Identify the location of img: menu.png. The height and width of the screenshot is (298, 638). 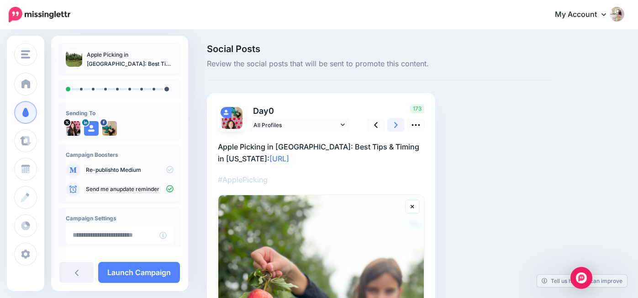
(26, 54).